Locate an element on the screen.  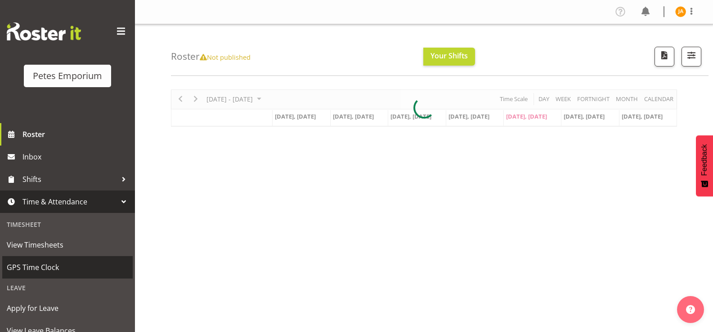
button: Feedback - Show survey is located at coordinates (704, 166).